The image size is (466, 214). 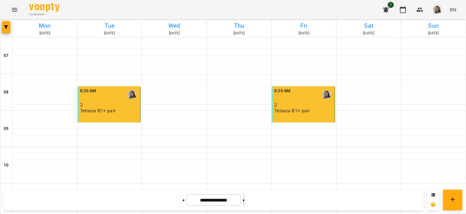 What do you see at coordinates (391, 5) in the screenshot?
I see `span: 1` at bounding box center [391, 5].